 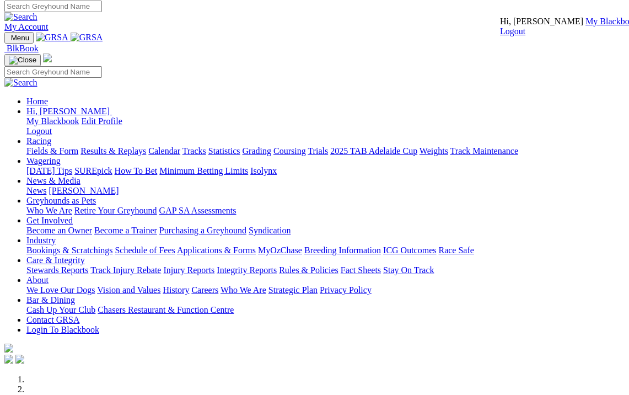 I want to click on a: How To Bet, so click(x=136, y=170).